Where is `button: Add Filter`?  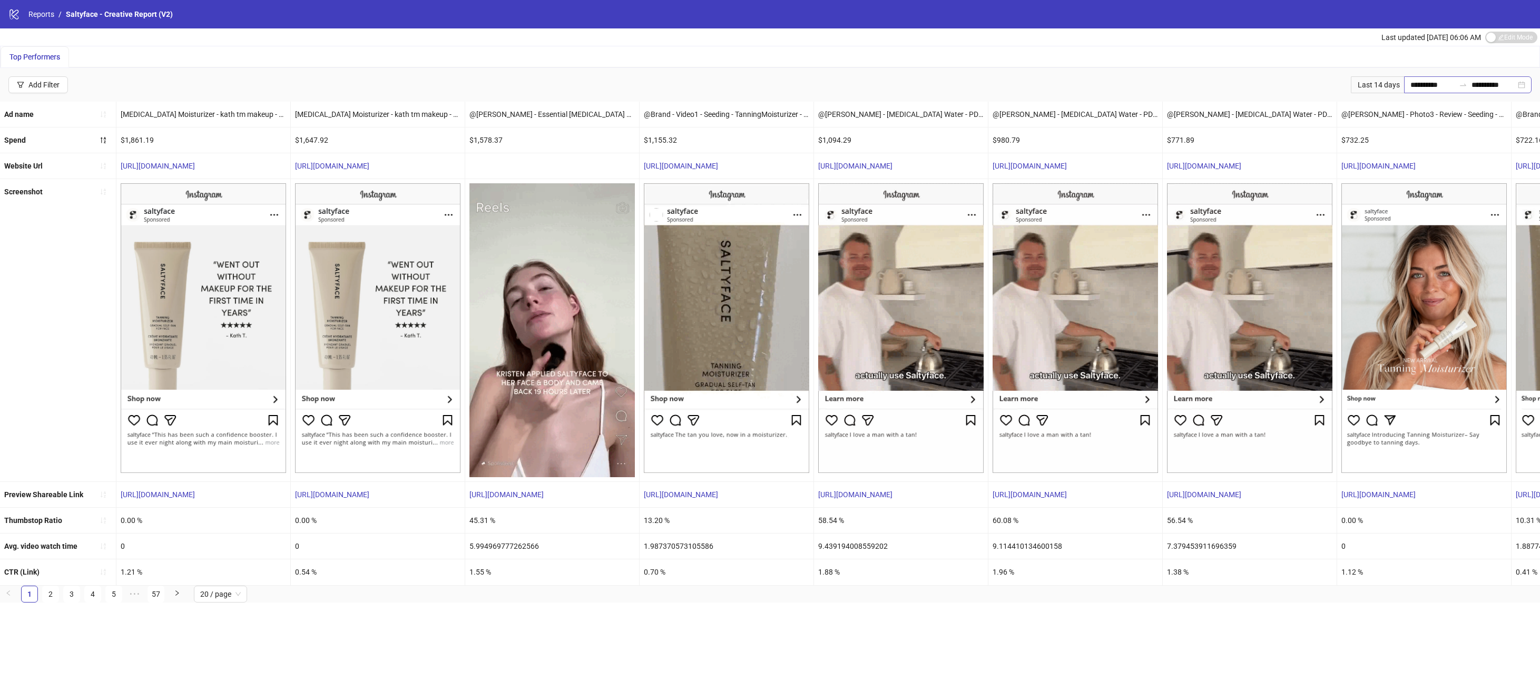 button: Add Filter is located at coordinates (38, 85).